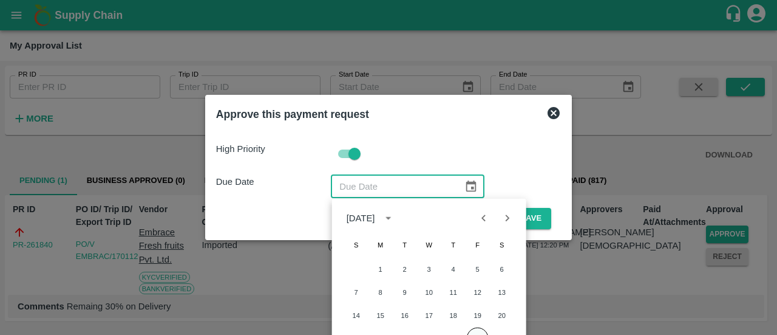 This screenshot has width=777, height=335. I want to click on button: 4, so click(454, 269).